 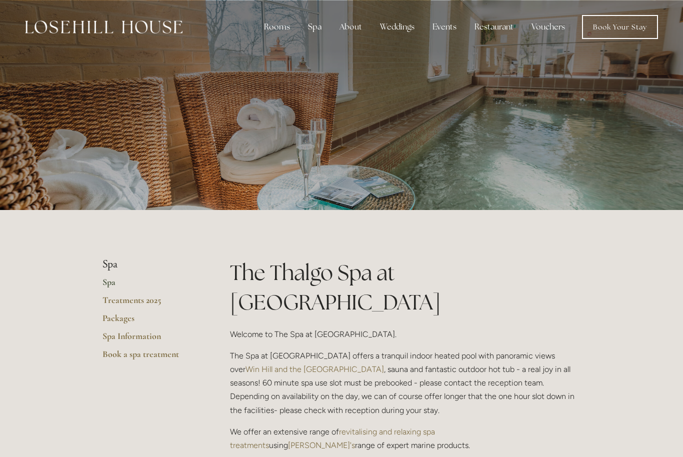 What do you see at coordinates (445, 27) in the screenshot?
I see `div: Events` at bounding box center [445, 27].